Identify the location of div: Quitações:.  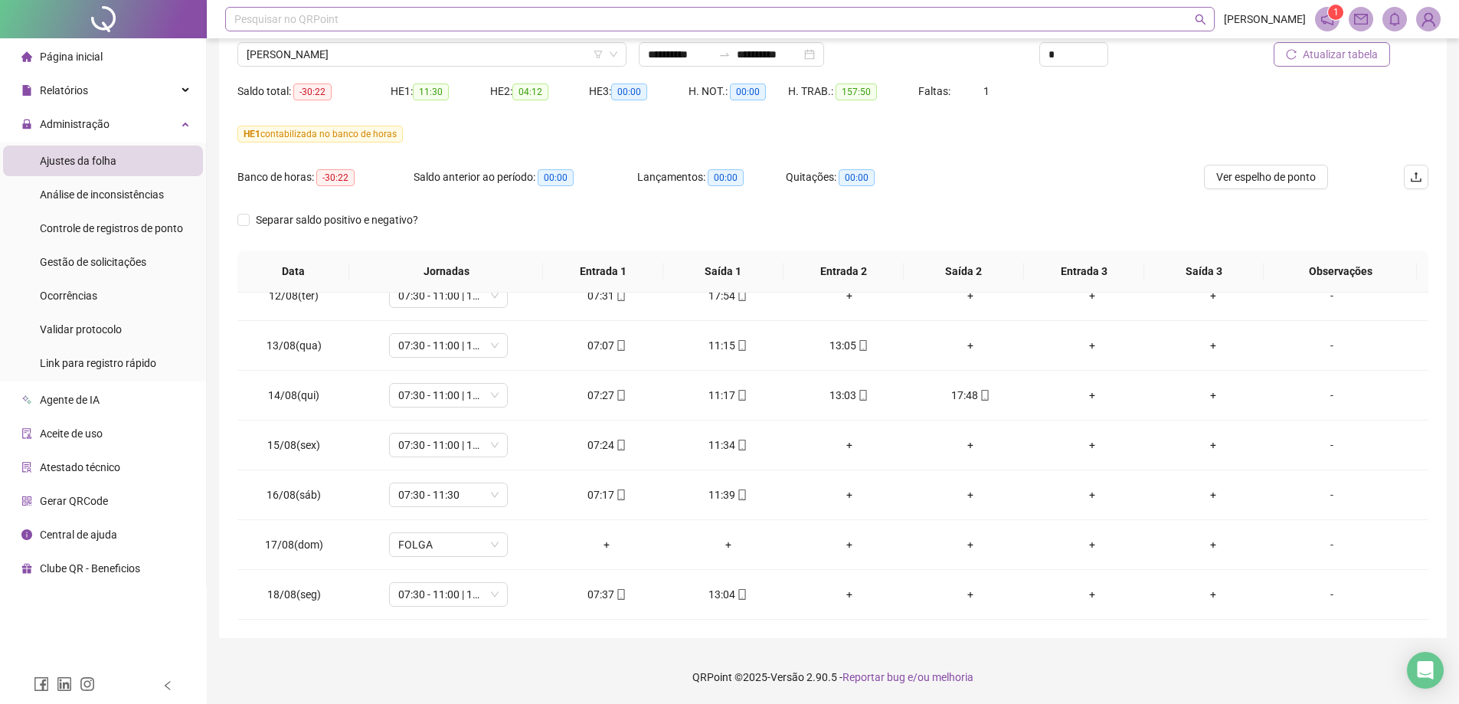
(860, 177).